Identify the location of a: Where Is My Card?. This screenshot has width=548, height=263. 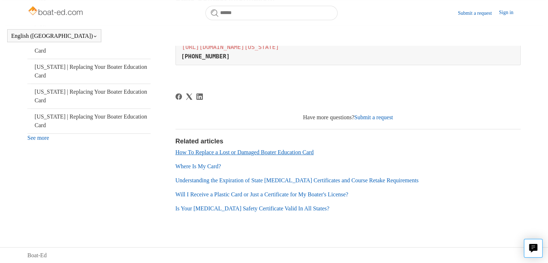
(198, 166).